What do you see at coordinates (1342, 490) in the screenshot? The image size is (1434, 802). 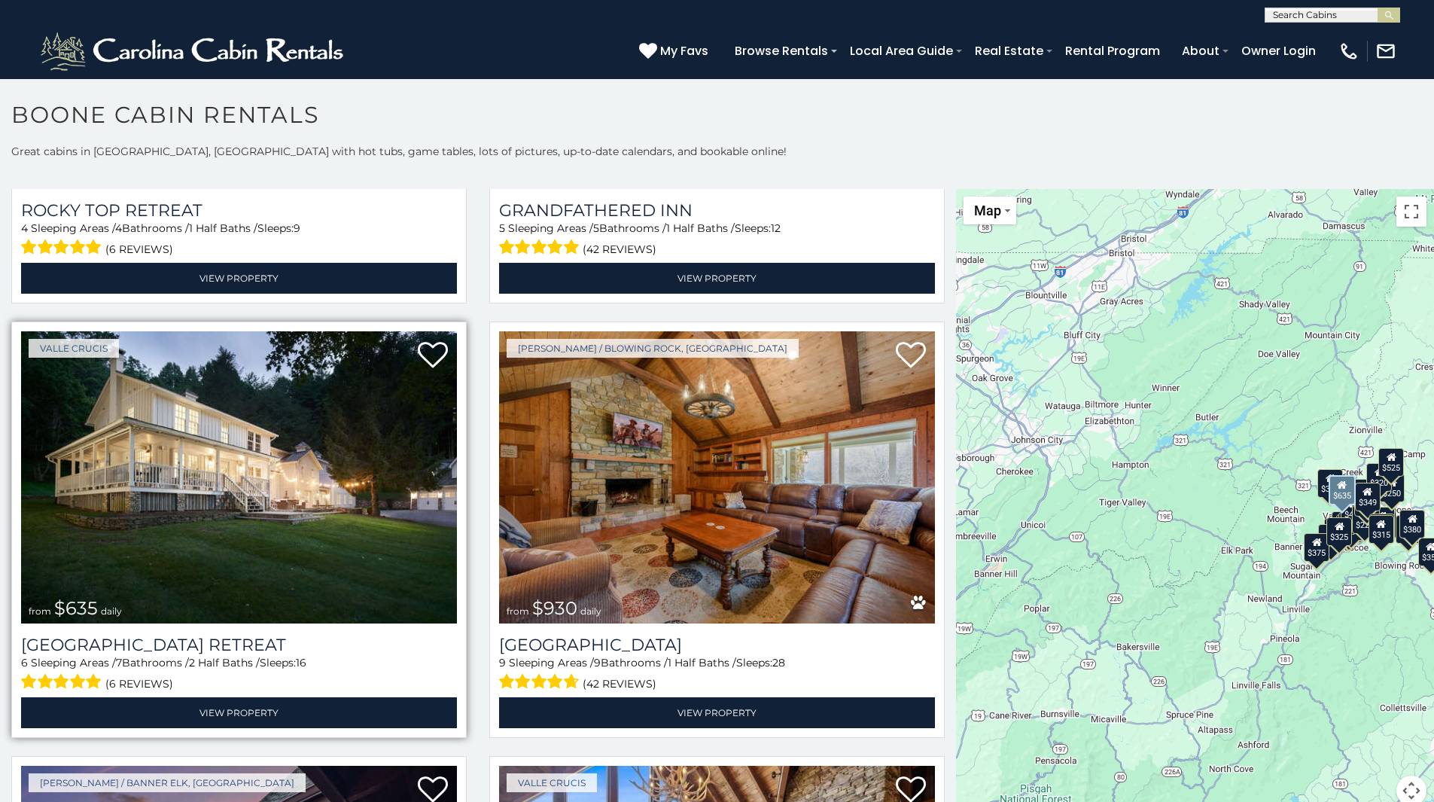 I see `div: $635` at bounding box center [1342, 490].